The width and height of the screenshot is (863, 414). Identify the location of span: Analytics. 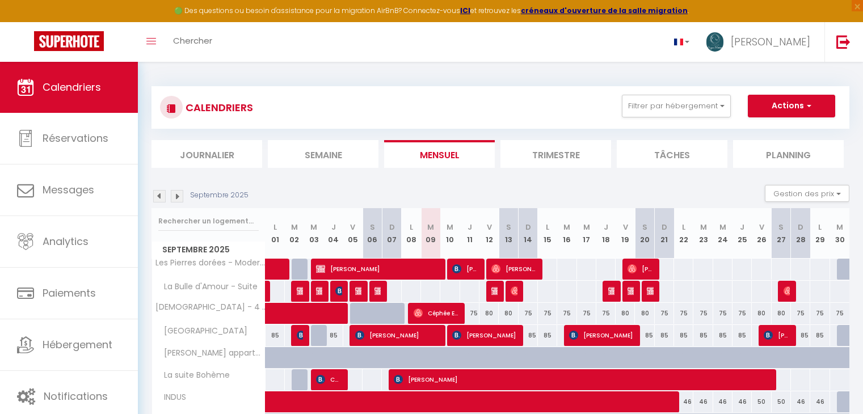
(65, 241).